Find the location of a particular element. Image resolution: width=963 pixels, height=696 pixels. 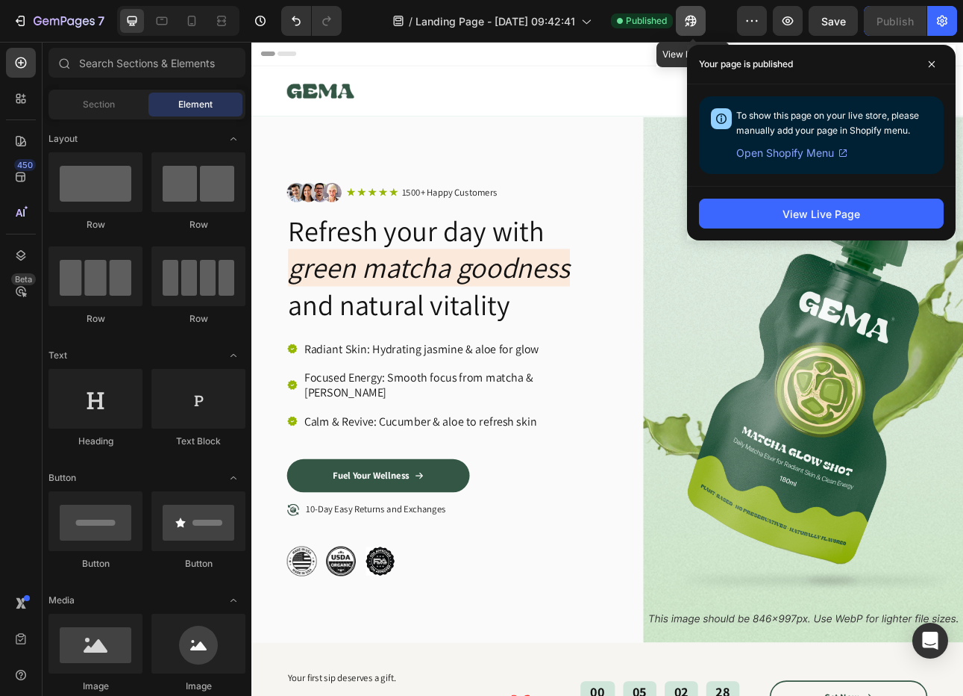

div: Open Intercom Messenger is located at coordinates (931, 640).